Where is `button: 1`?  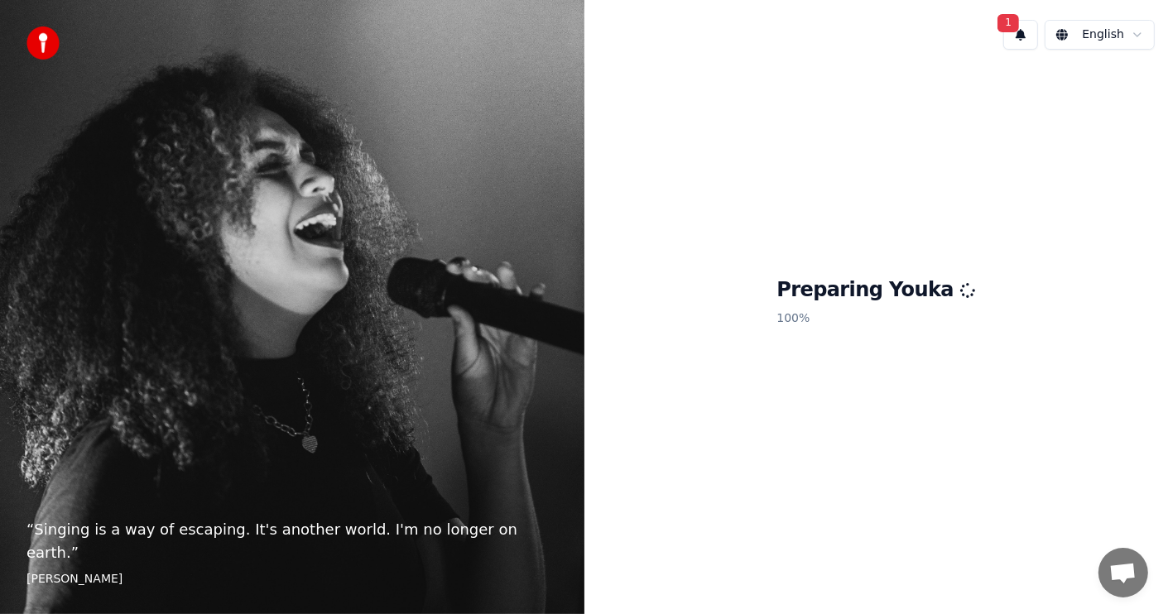 button: 1 is located at coordinates (1021, 35).